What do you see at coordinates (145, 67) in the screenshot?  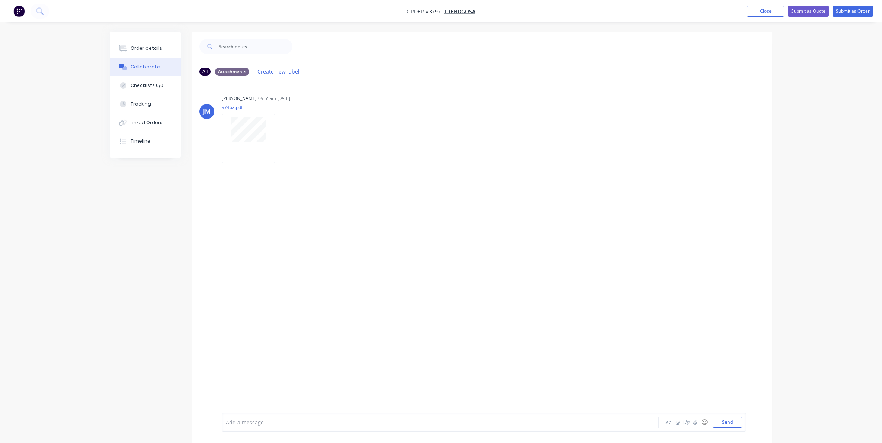 I see `button: Collaborate` at bounding box center [145, 67].